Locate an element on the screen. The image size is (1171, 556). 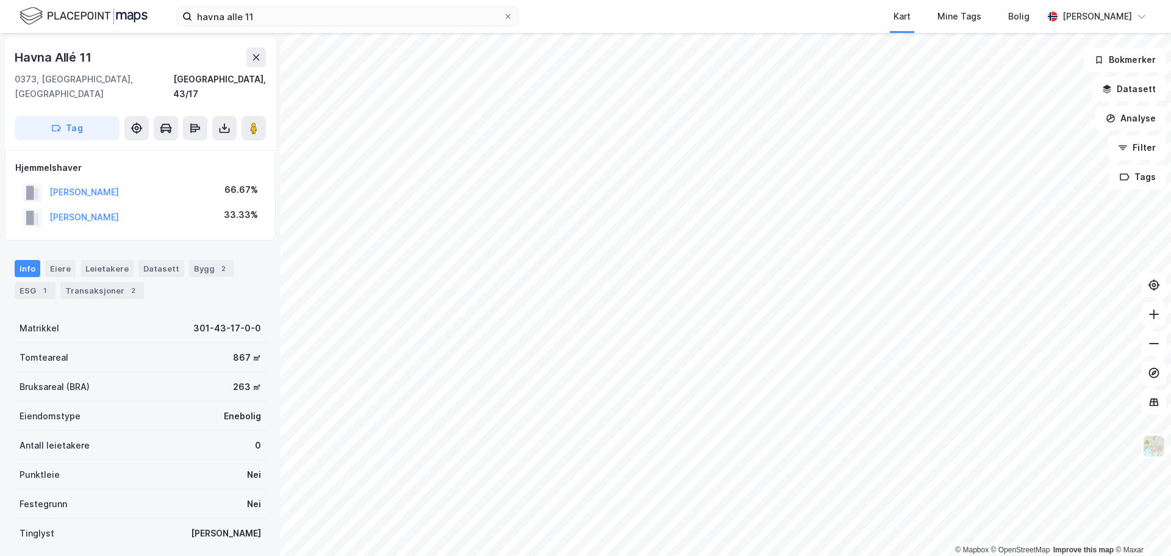
div: Antall leietakere is located at coordinates (54, 445).